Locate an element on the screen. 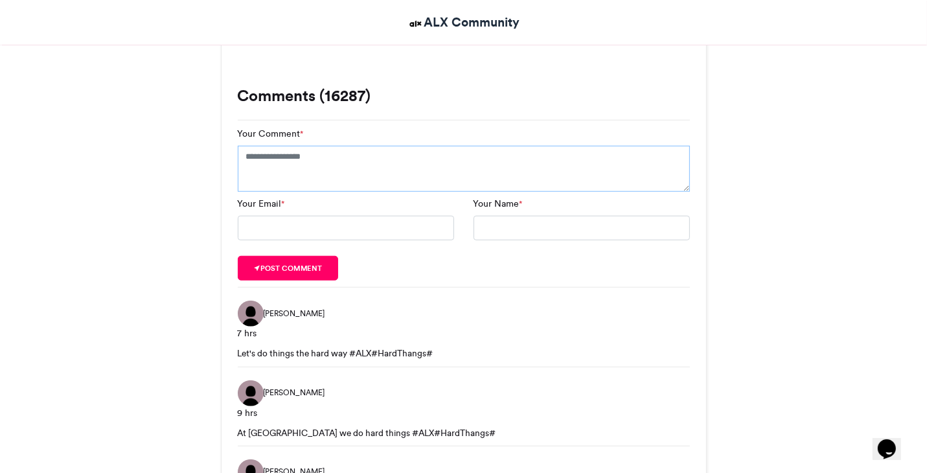 The height and width of the screenshot is (473, 927). h3: Comments (16287) is located at coordinates (464, 96).